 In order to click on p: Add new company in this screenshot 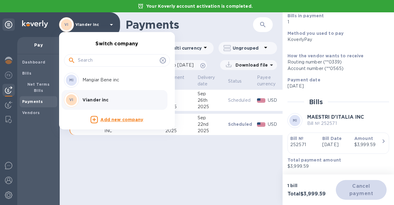, I will do `click(121, 120)`.